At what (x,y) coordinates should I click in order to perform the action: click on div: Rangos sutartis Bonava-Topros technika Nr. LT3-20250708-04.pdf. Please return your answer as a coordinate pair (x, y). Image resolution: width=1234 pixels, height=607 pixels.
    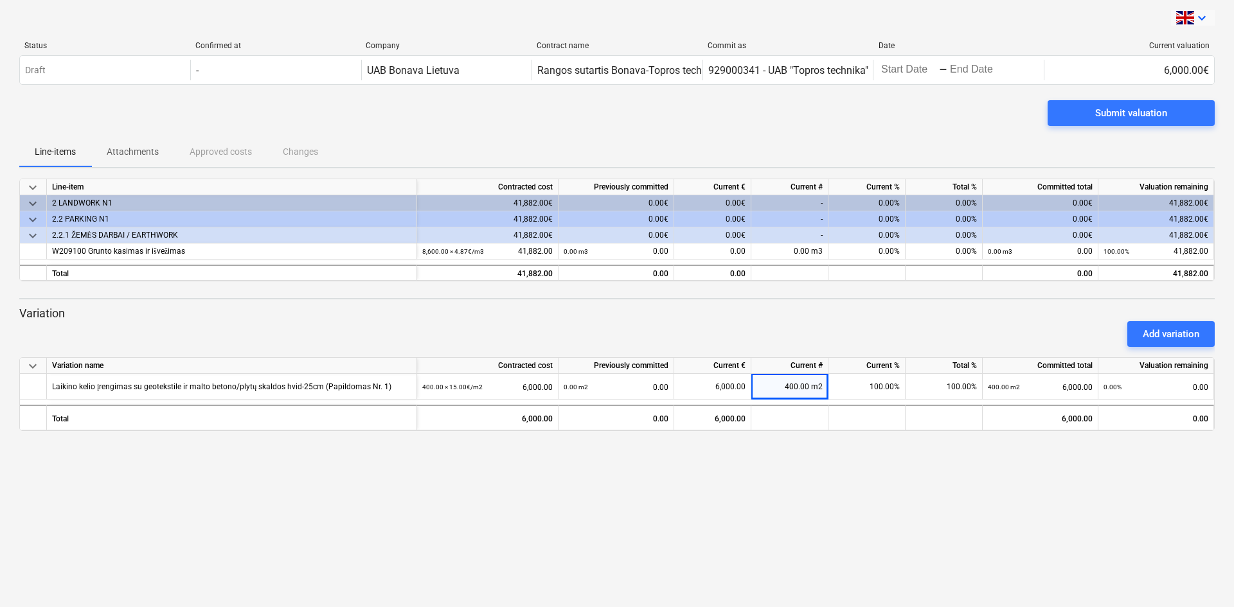
    Looking at the image, I should click on (686, 70).